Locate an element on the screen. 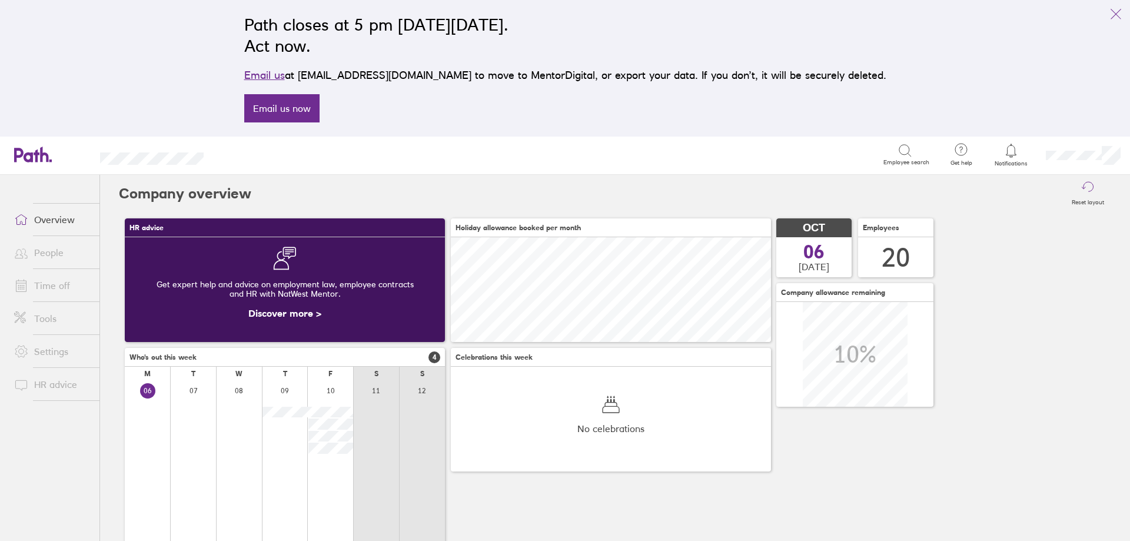  div: Get expert help and advice on employment law, employee contracts and HR with NatWest Mentor. is located at coordinates (285, 289).